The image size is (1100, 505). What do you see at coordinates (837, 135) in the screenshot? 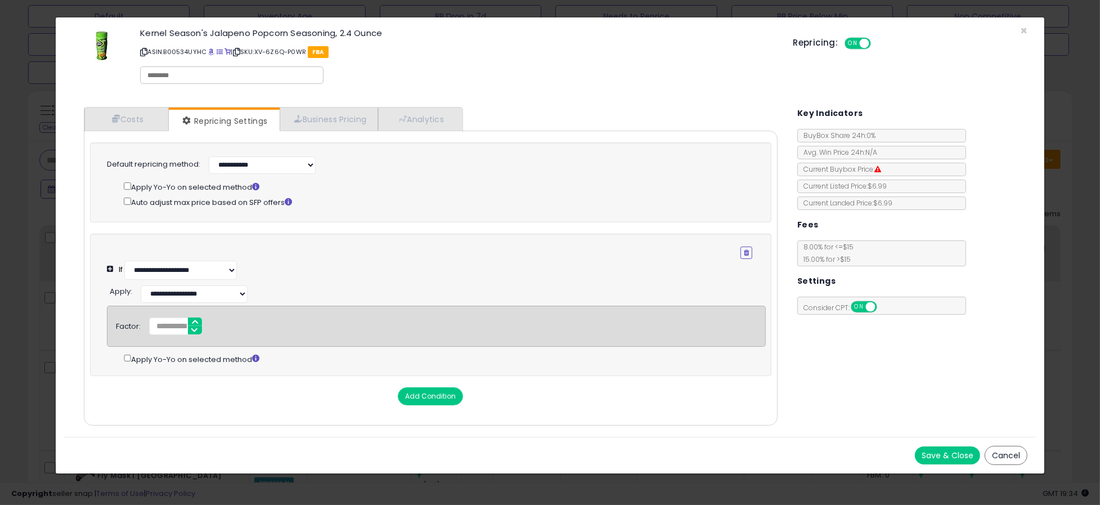
I see `span: BuyBox Share 24h: 0%` at bounding box center [837, 135].